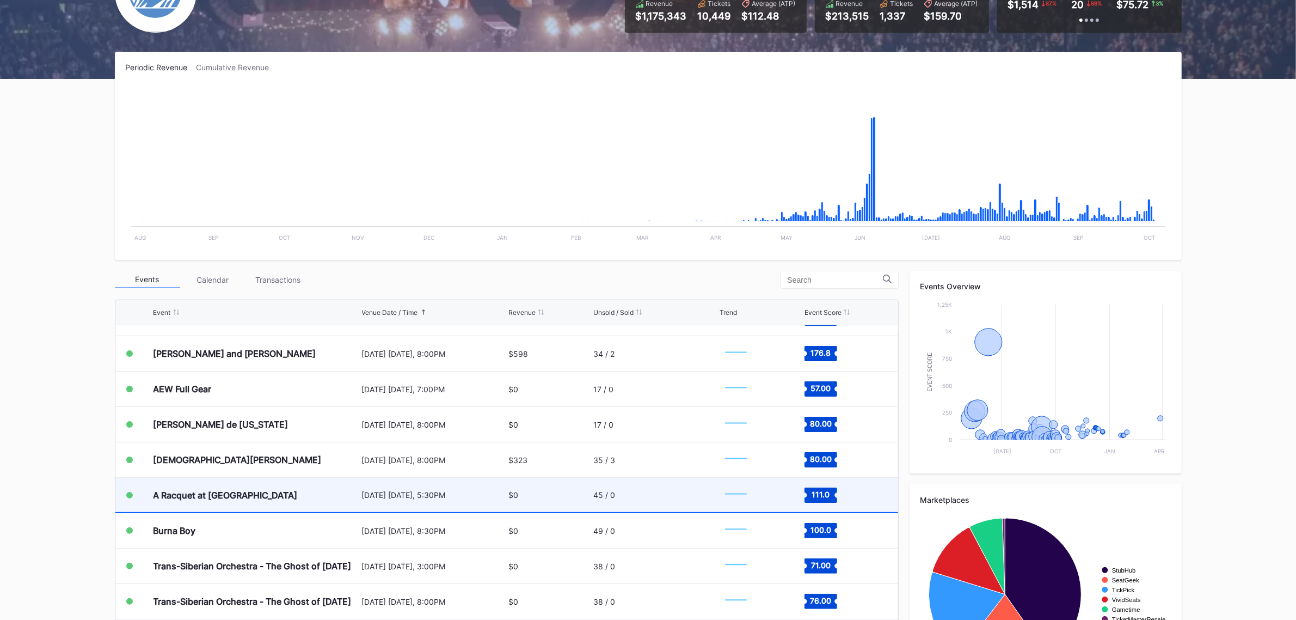 The height and width of the screenshot is (620, 1296). I want to click on text: 750, so click(947, 358).